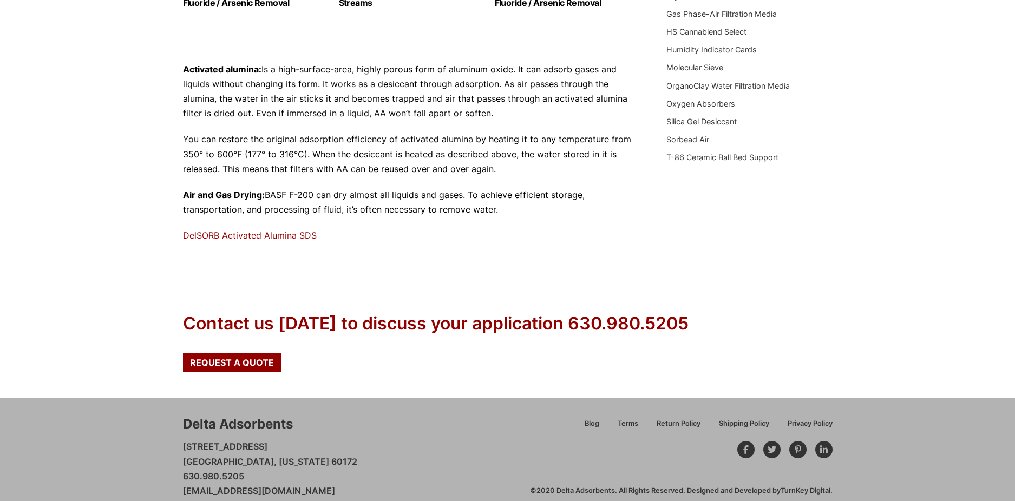  What do you see at coordinates (744, 427) in the screenshot?
I see `a: Shipping Policy` at bounding box center [744, 427].